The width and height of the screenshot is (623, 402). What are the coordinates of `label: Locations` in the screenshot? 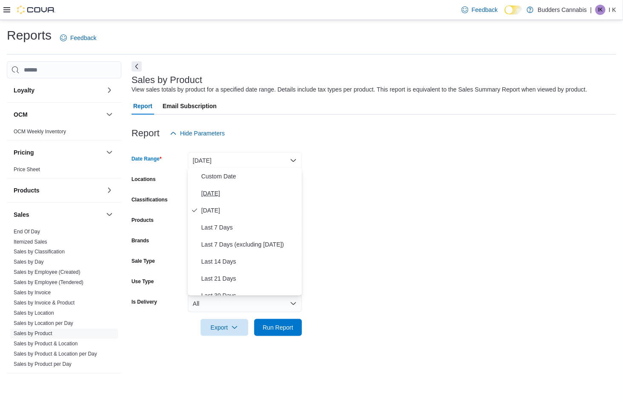 It's located at (143, 179).